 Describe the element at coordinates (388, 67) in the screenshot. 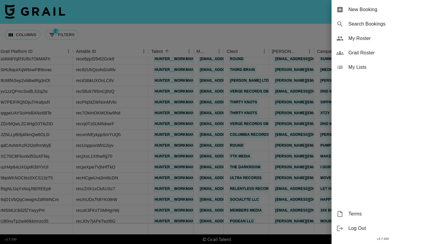

I see `span: My Lists` at that location.